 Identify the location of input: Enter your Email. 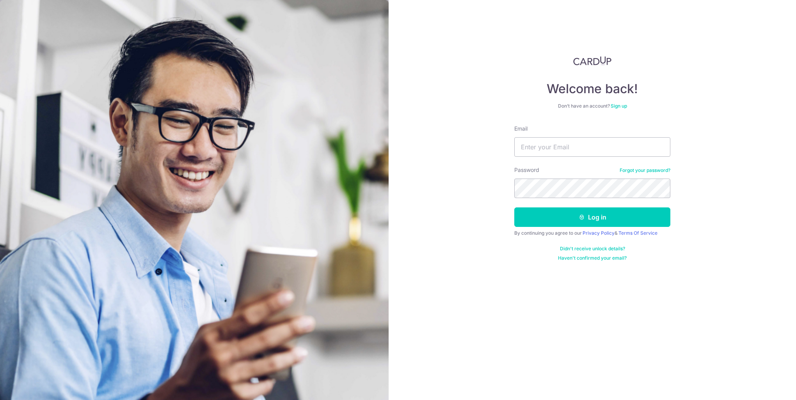
(592, 147).